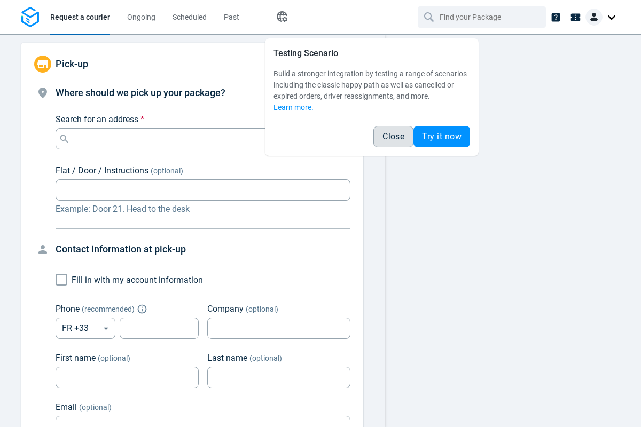 Image resolution: width=641 pixels, height=427 pixels. Describe the element at coordinates (108, 309) in the screenshot. I see `span: ( recommended )` at that location.